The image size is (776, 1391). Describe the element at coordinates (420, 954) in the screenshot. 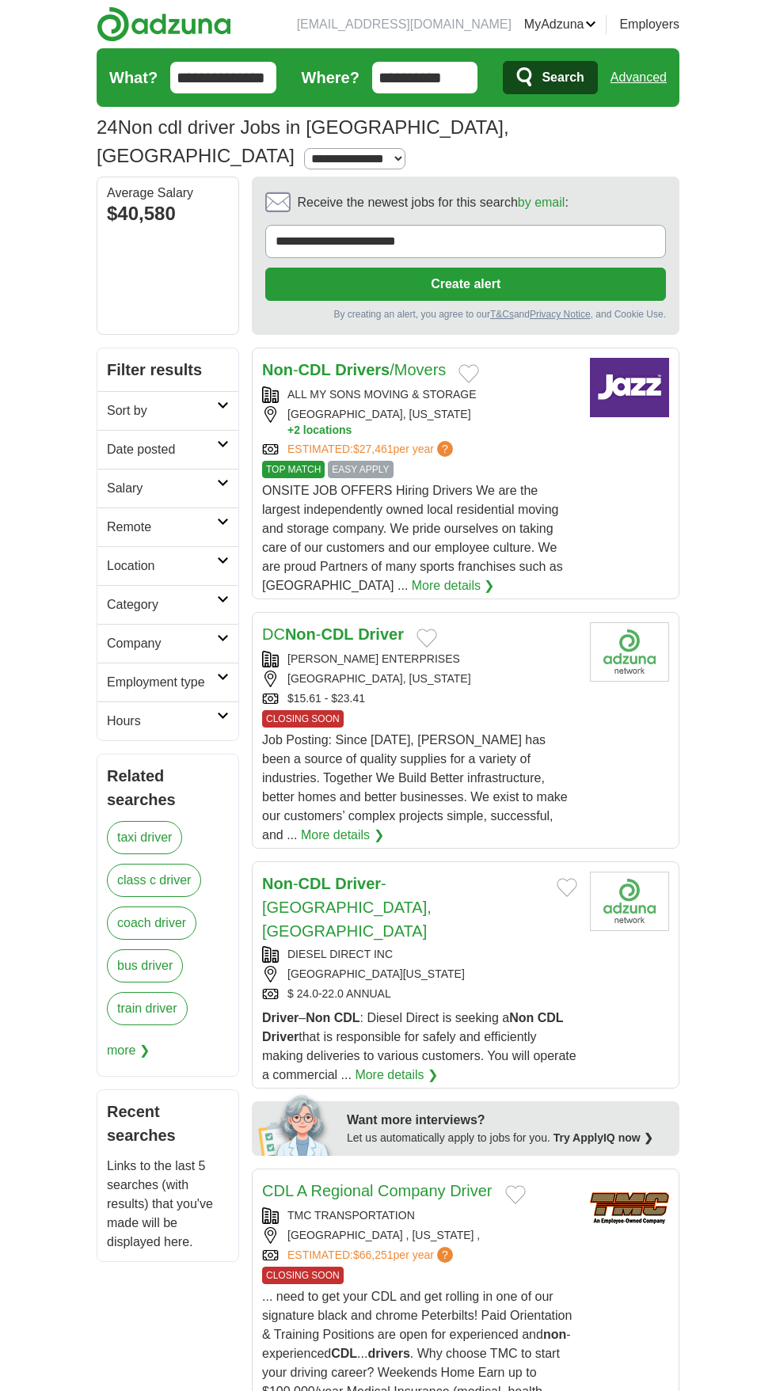

I see `div: DIESEL DIRECT INC` at that location.